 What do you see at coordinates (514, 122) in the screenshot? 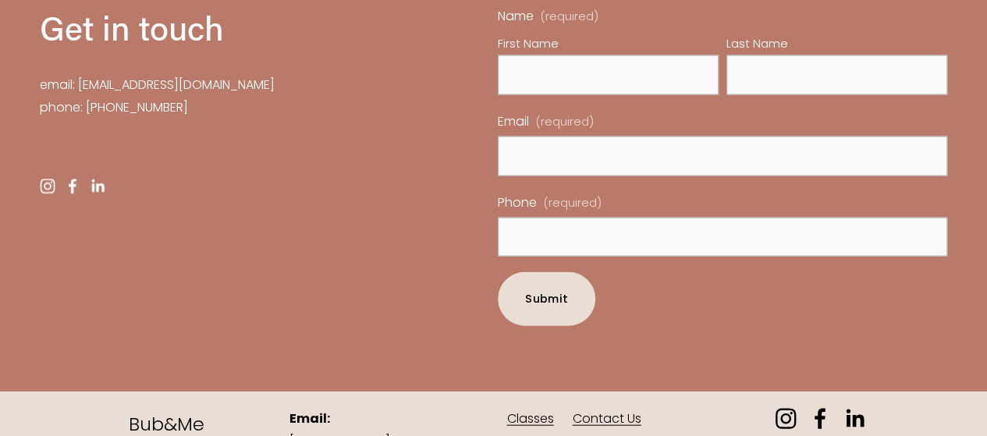
I see `span: Email` at bounding box center [514, 122].